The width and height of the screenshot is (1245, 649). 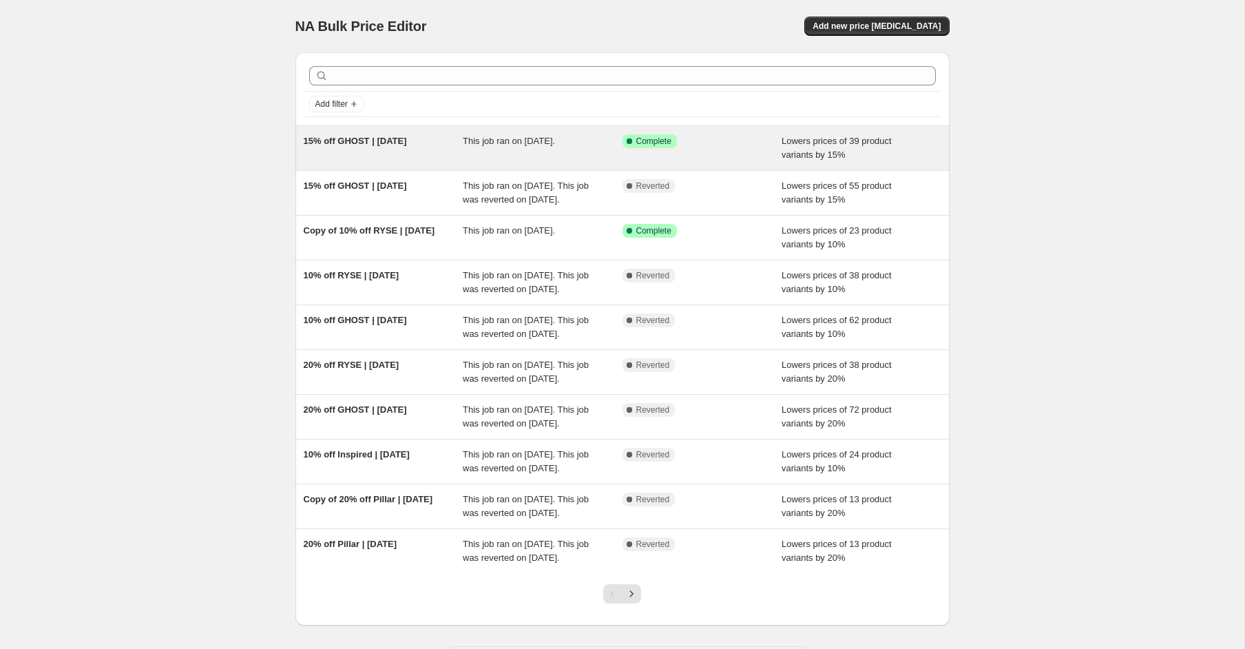 What do you see at coordinates (331, 104) in the screenshot?
I see `span: Add filter` at bounding box center [331, 104].